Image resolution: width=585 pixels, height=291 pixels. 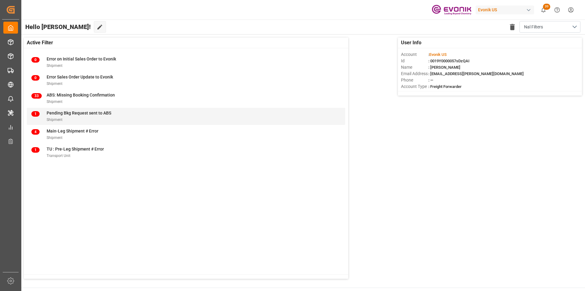 What do you see at coordinates (505, 10) in the screenshot?
I see `div: Evonik US` at bounding box center [505, 10].